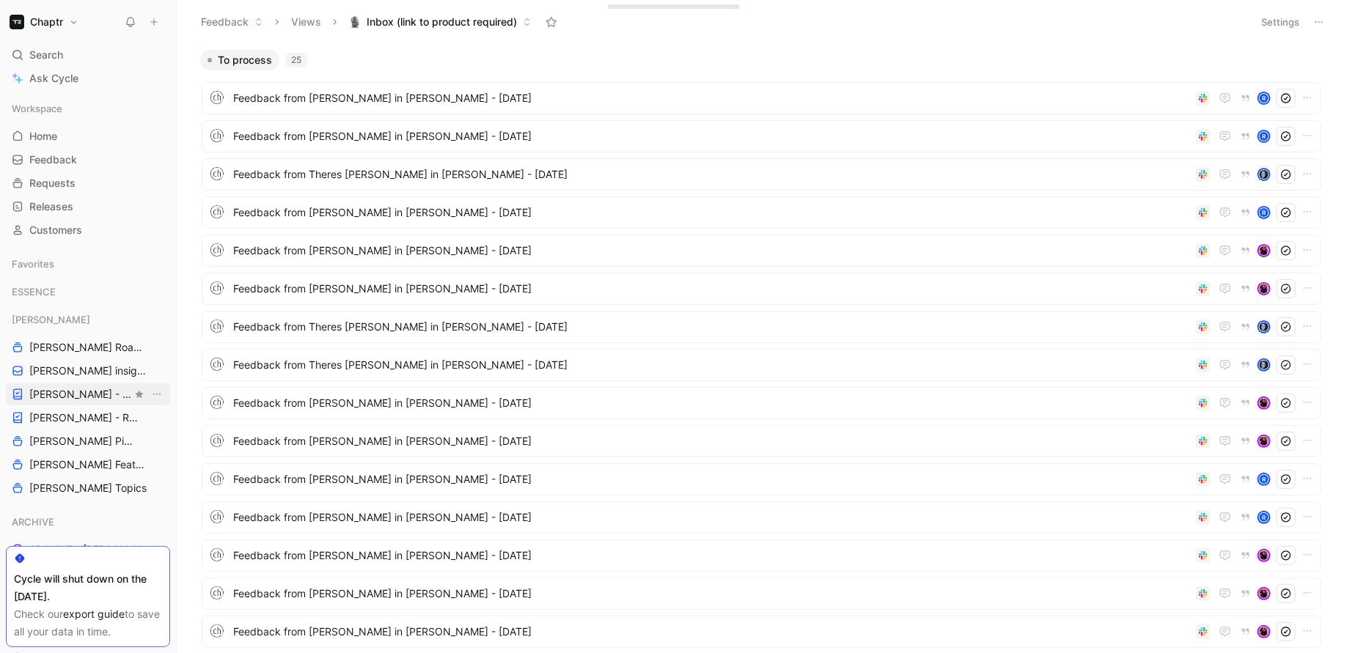 This screenshot has height=653, width=1347. I want to click on span: Requests, so click(52, 183).